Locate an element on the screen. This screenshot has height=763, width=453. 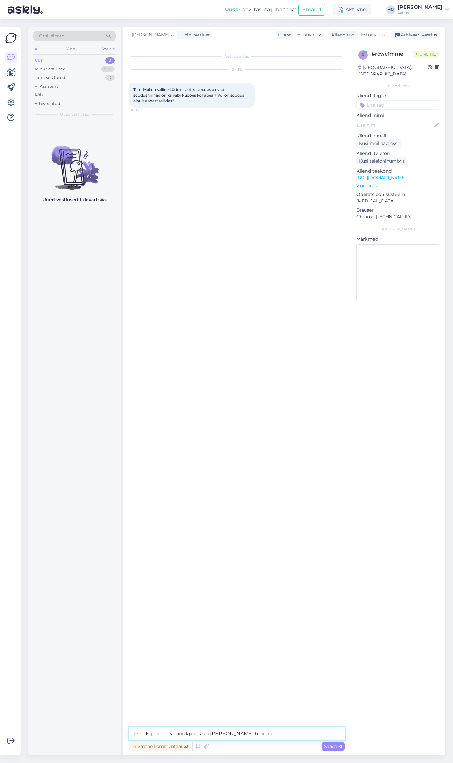
div: Kliendi info is located at coordinates (398, 86).